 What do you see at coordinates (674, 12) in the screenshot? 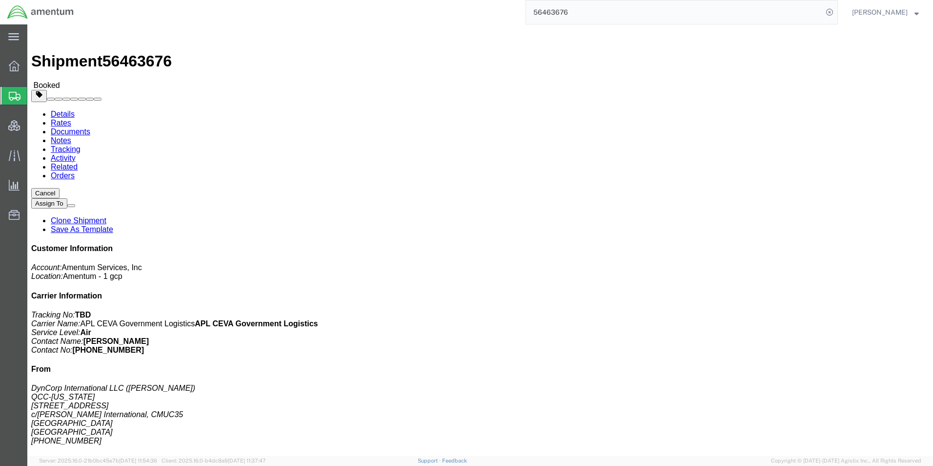
I see `input: Search for shipment number, reference number` at bounding box center [674, 12].